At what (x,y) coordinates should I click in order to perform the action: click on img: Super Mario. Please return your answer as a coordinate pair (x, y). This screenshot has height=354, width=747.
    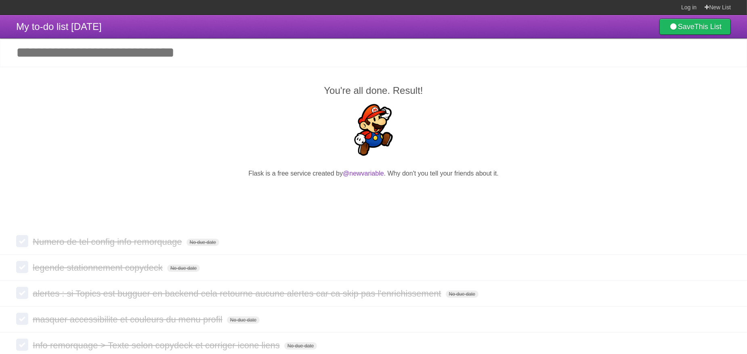
    Looking at the image, I should click on (374, 130).